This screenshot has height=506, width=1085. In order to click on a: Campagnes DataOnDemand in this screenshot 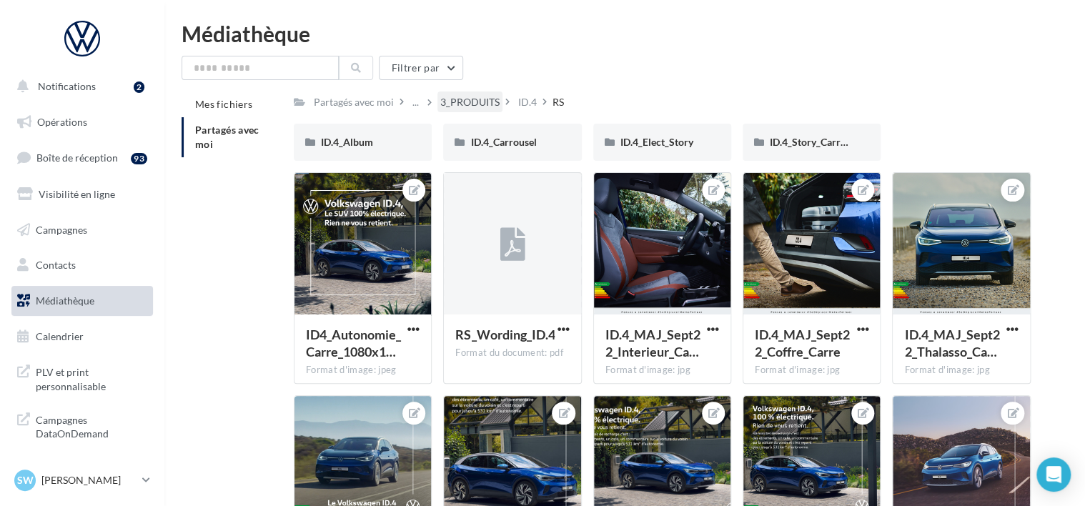, I will do `click(82, 425)`.